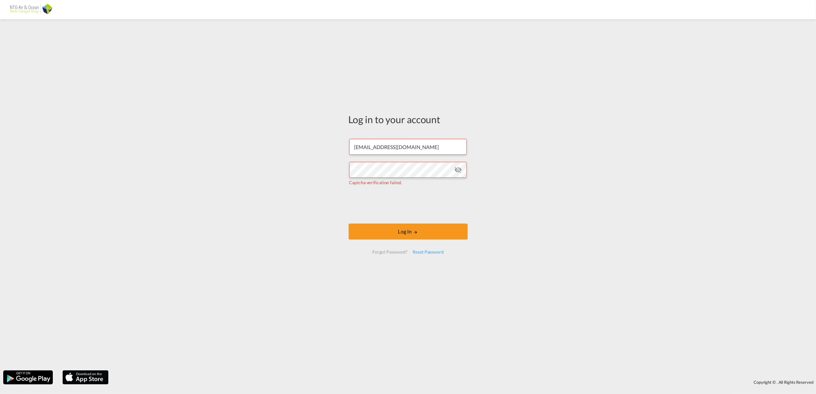 This screenshot has height=394, width=816. What do you see at coordinates (390, 252) in the screenshot?
I see `div: Forgot Password?` at bounding box center [390, 252].